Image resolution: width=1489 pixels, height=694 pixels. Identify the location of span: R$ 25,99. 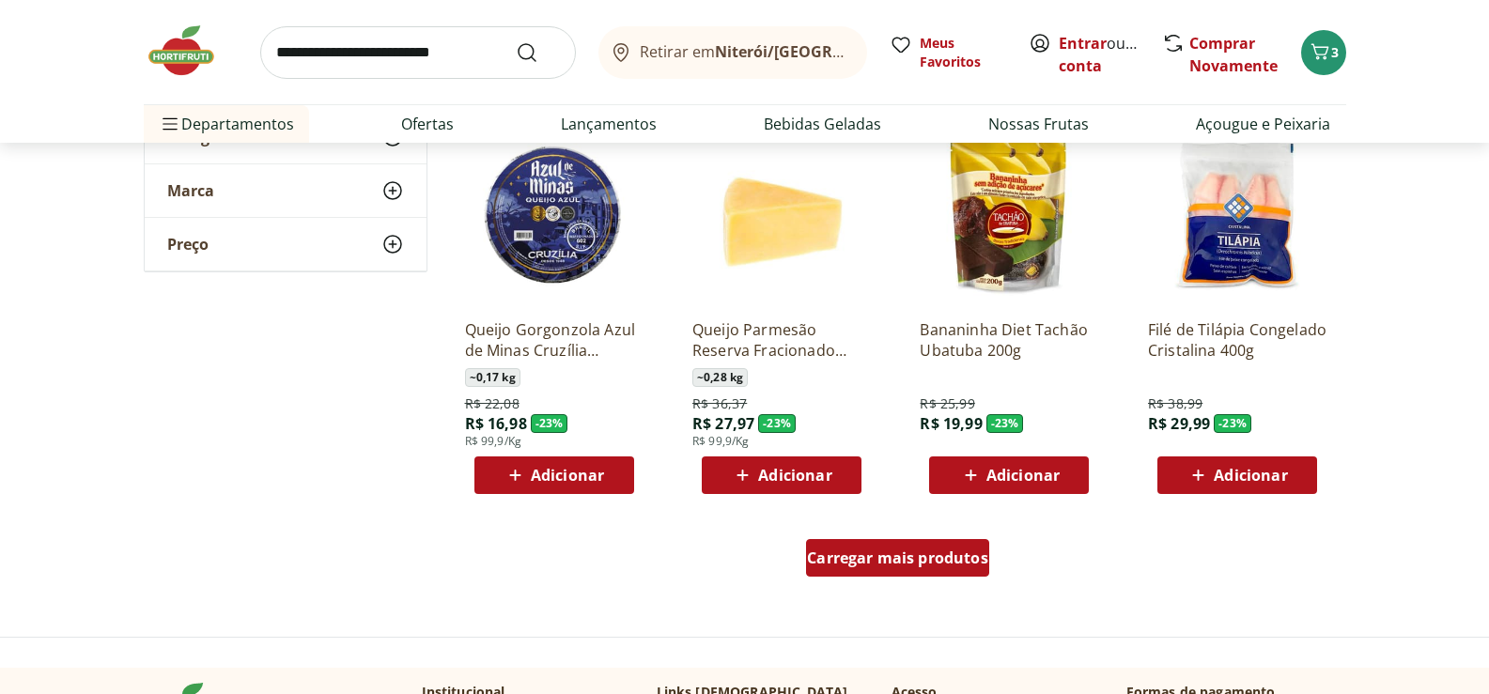
(947, 404).